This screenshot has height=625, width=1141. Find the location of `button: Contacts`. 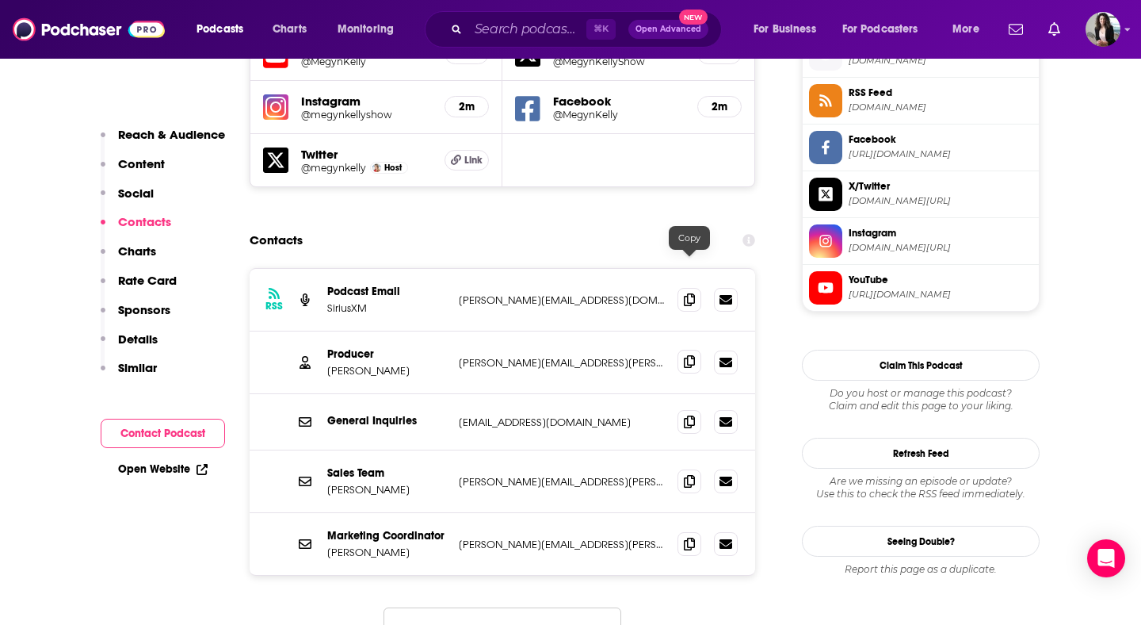

button: Contacts is located at coordinates (136, 228).